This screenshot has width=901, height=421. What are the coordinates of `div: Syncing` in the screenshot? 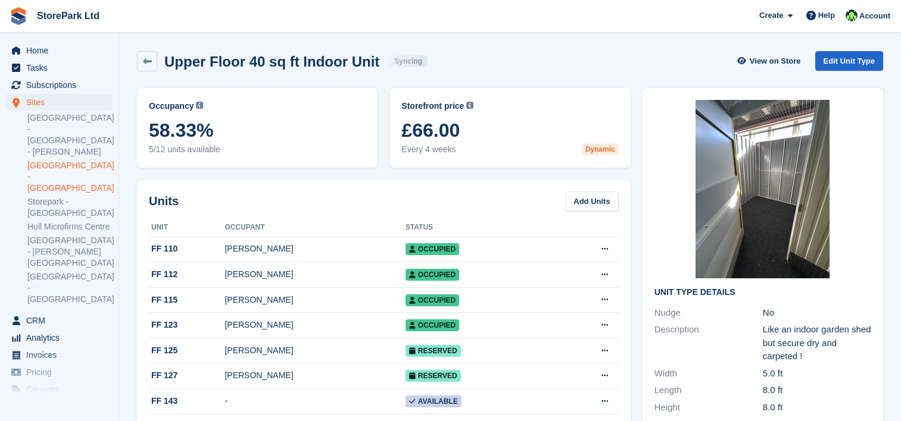 It's located at (408, 61).